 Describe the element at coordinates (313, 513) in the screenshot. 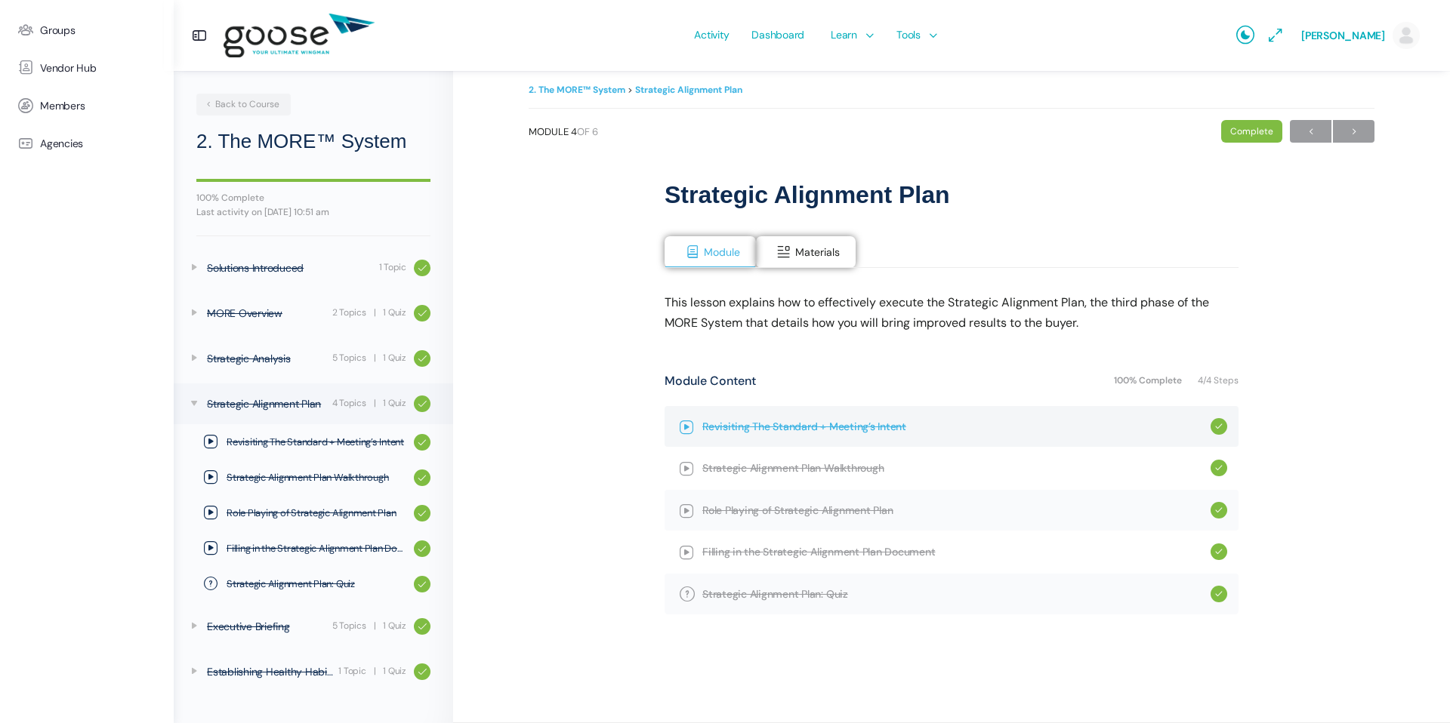

I see `a: Role Playing of Strategic Alignment Plan` at that location.